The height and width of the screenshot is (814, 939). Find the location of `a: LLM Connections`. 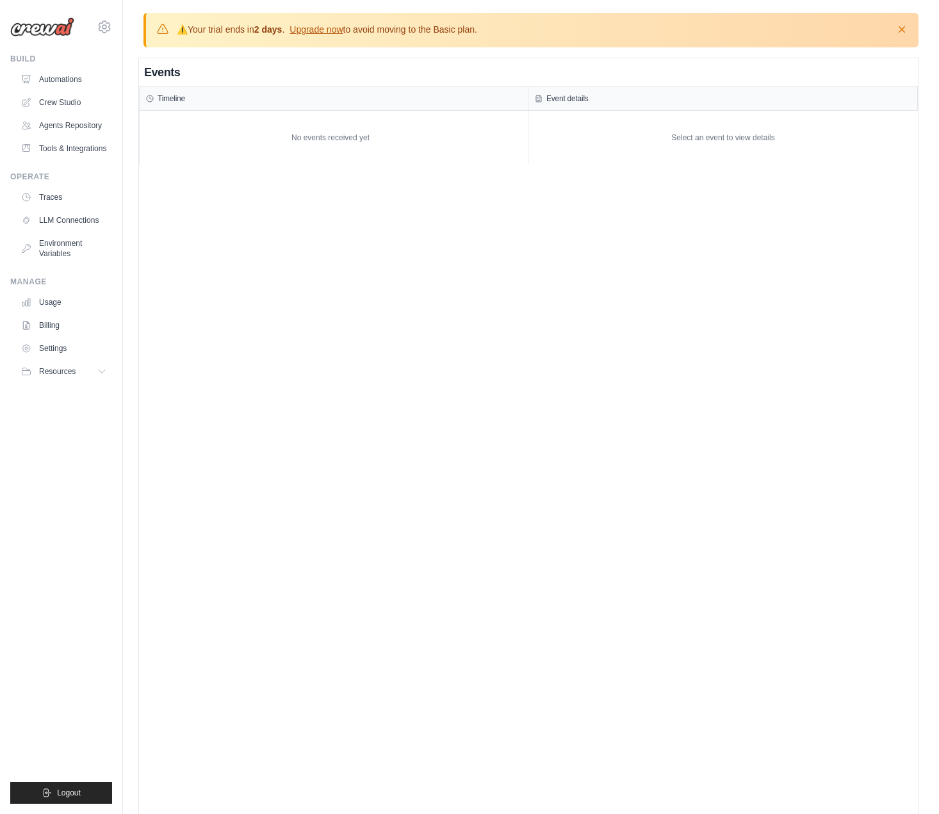

a: LLM Connections is located at coordinates (63, 220).